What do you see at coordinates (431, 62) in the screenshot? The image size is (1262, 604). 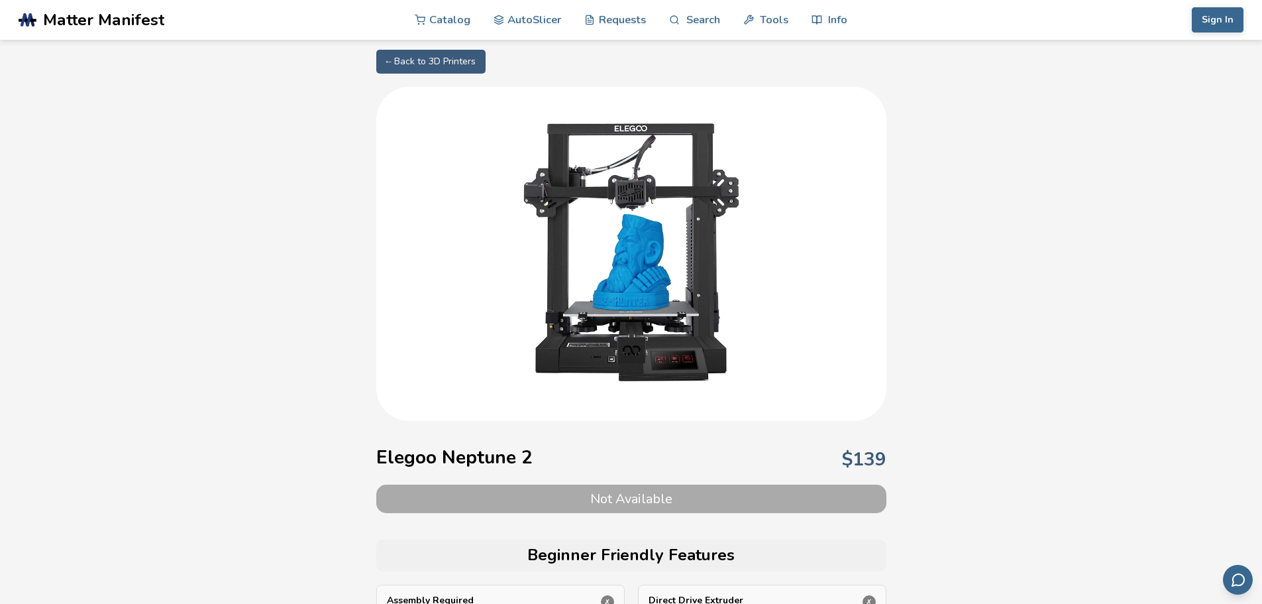 I see `a: ← Back to 3D Printers` at bounding box center [431, 62].